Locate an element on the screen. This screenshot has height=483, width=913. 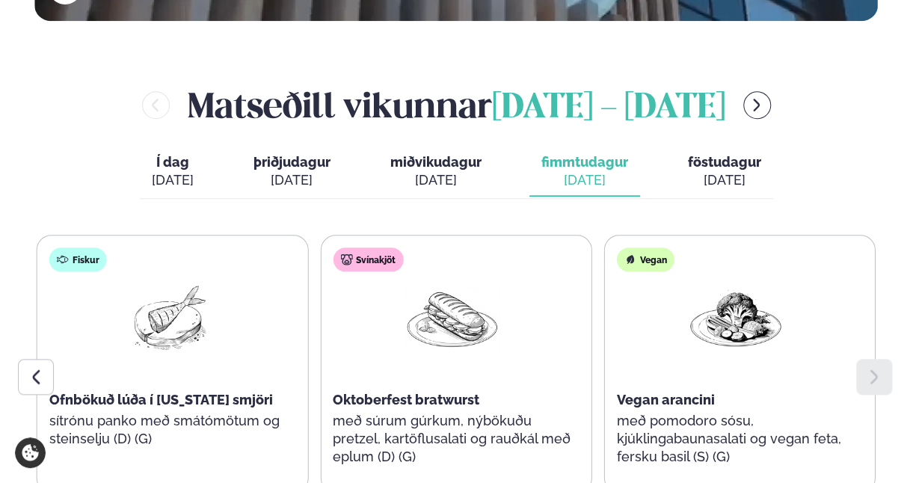
p: með pomodoro sósu, kjúklingabaunasalati og vegan feta, fersku basil (S) (G) is located at coordinates (736, 439).